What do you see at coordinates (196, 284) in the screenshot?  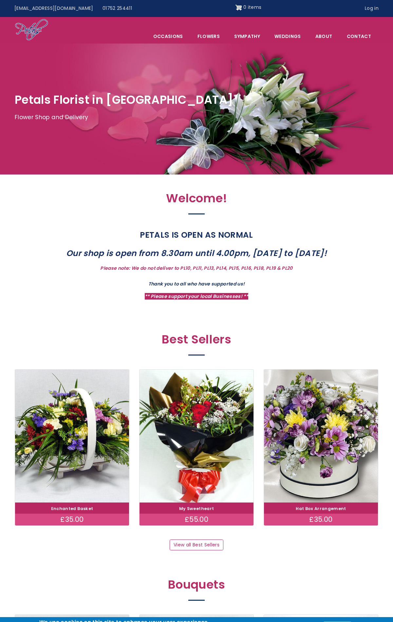 I see `strong: Thank you to all who have supported us!` at bounding box center [196, 284].